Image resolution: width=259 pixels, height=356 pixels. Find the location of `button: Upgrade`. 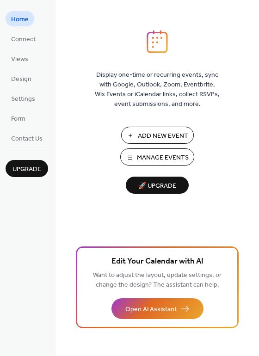

button: Upgrade is located at coordinates (27, 168).